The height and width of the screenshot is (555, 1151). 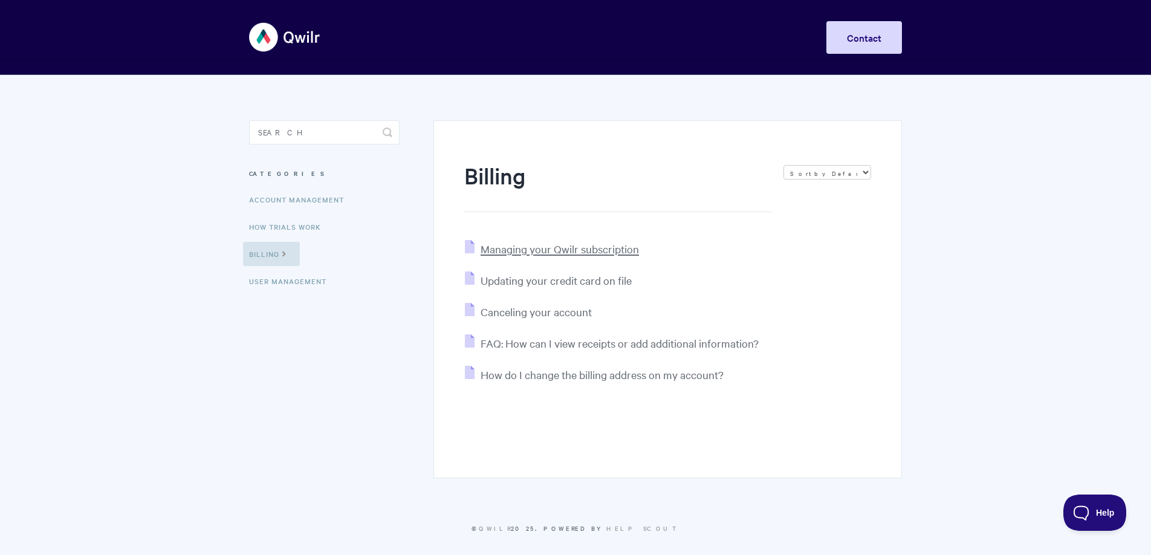 I want to click on h3: Categories, so click(x=324, y=174).